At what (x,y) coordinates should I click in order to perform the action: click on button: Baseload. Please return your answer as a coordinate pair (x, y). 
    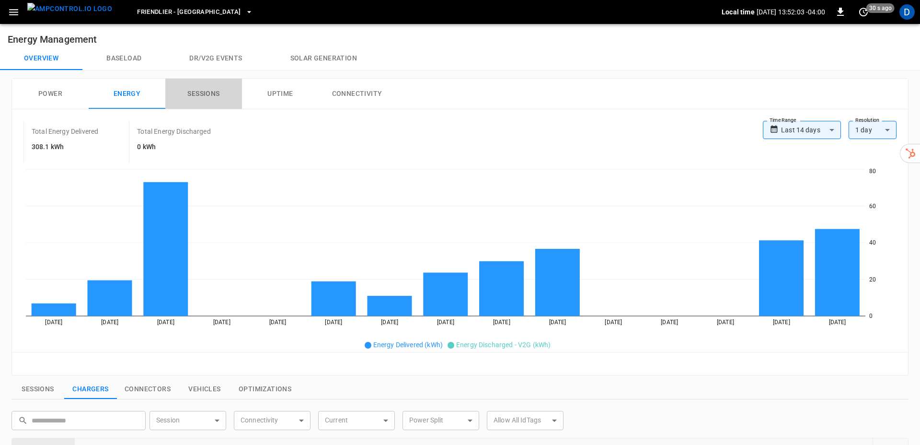
    Looking at the image, I should click on (124, 58).